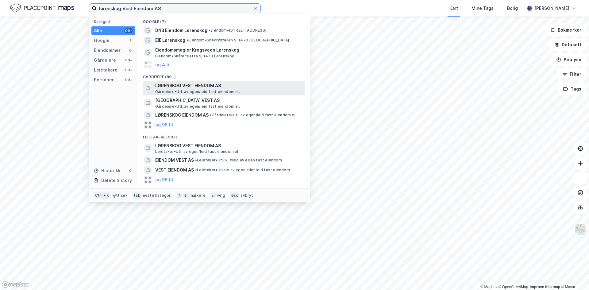 The image size is (589, 290). Describe the element at coordinates (163, 65) in the screenshot. I see `button: og 4 til` at that location.